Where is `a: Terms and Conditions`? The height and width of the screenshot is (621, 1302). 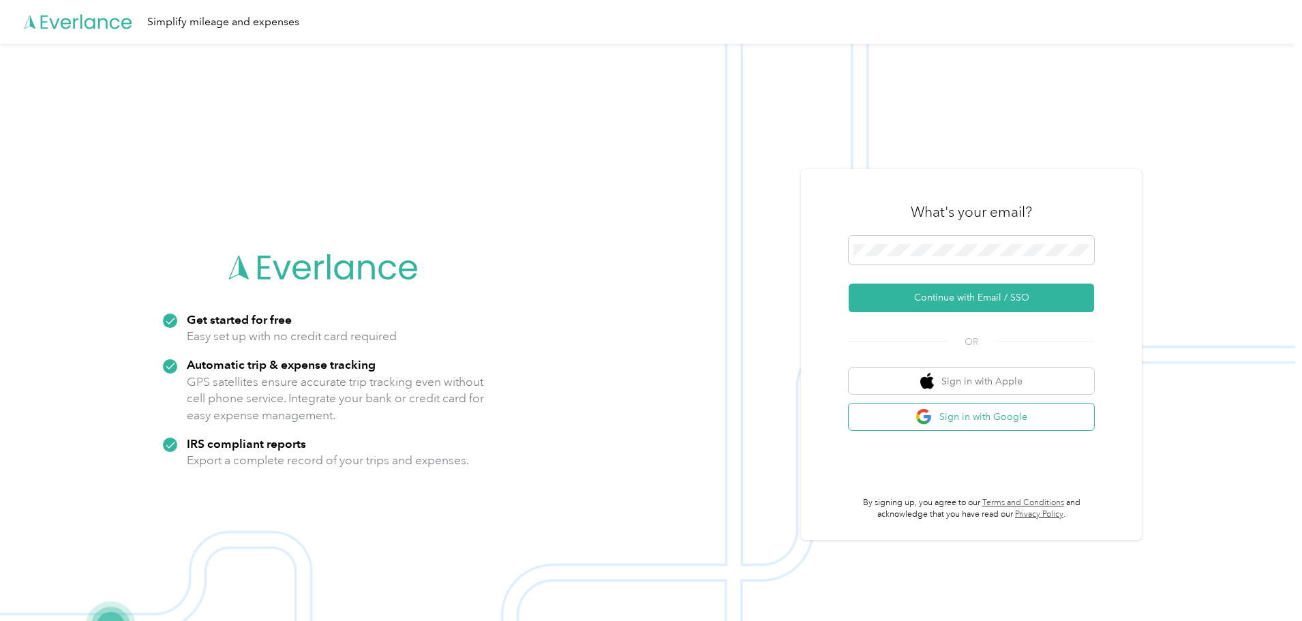 a: Terms and Conditions is located at coordinates (1023, 502).